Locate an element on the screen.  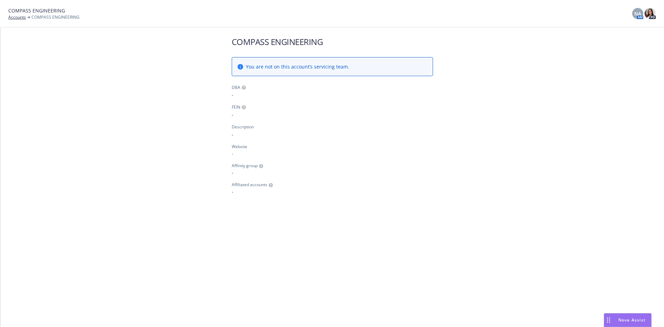
a: Accounts is located at coordinates (17, 17).